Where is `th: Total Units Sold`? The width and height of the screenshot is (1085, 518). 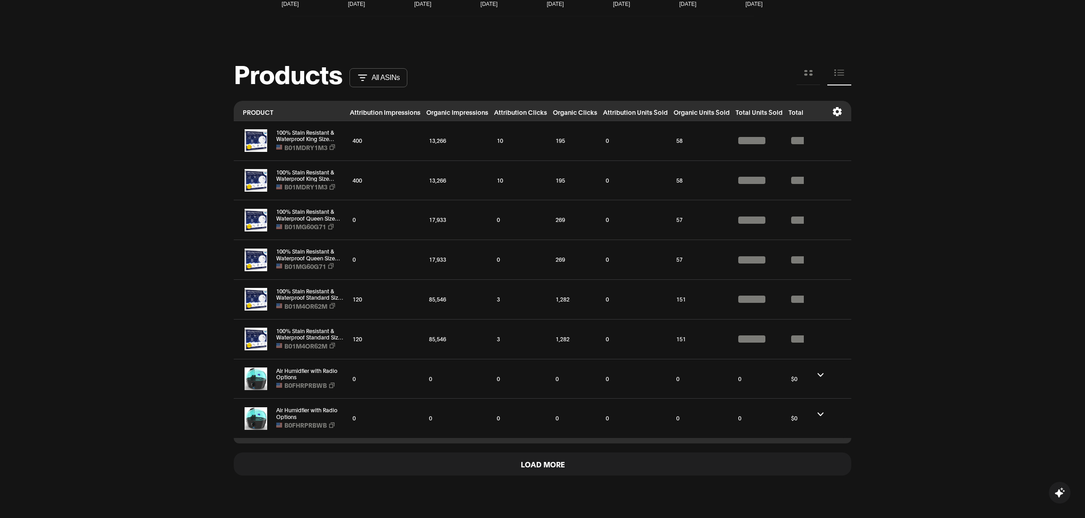 th: Total Units Sold is located at coordinates (758, 111).